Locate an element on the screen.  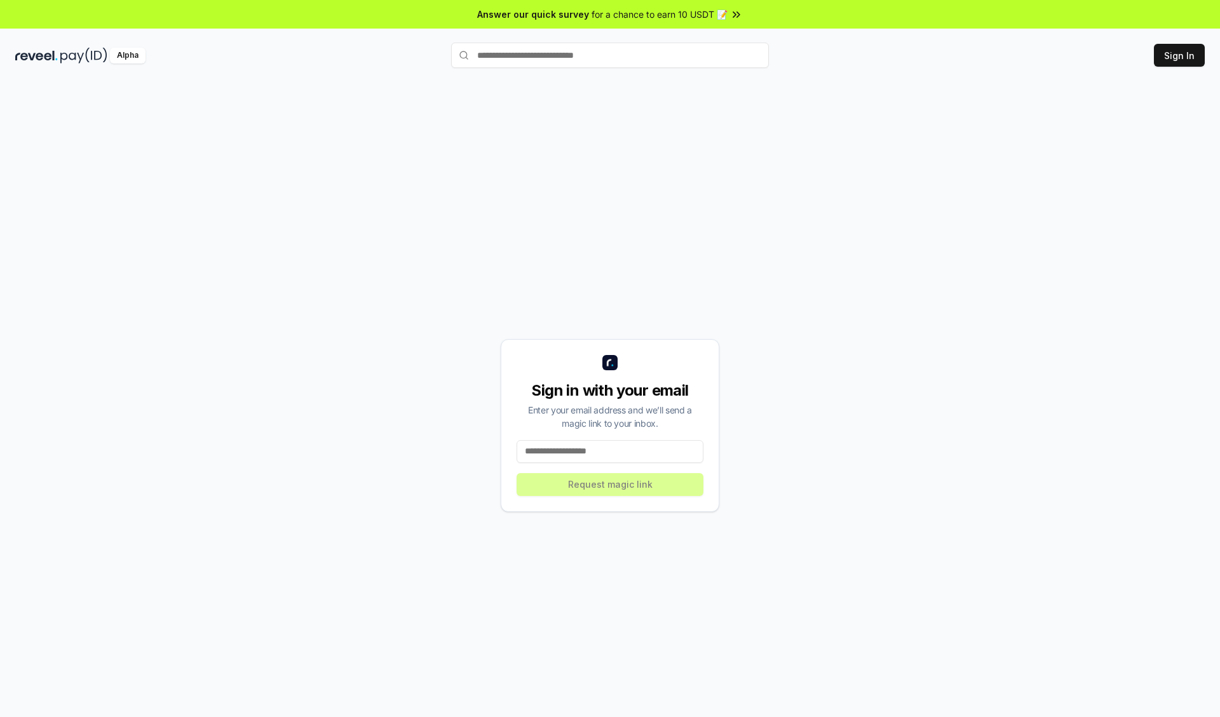
div: Alpha is located at coordinates (128, 55).